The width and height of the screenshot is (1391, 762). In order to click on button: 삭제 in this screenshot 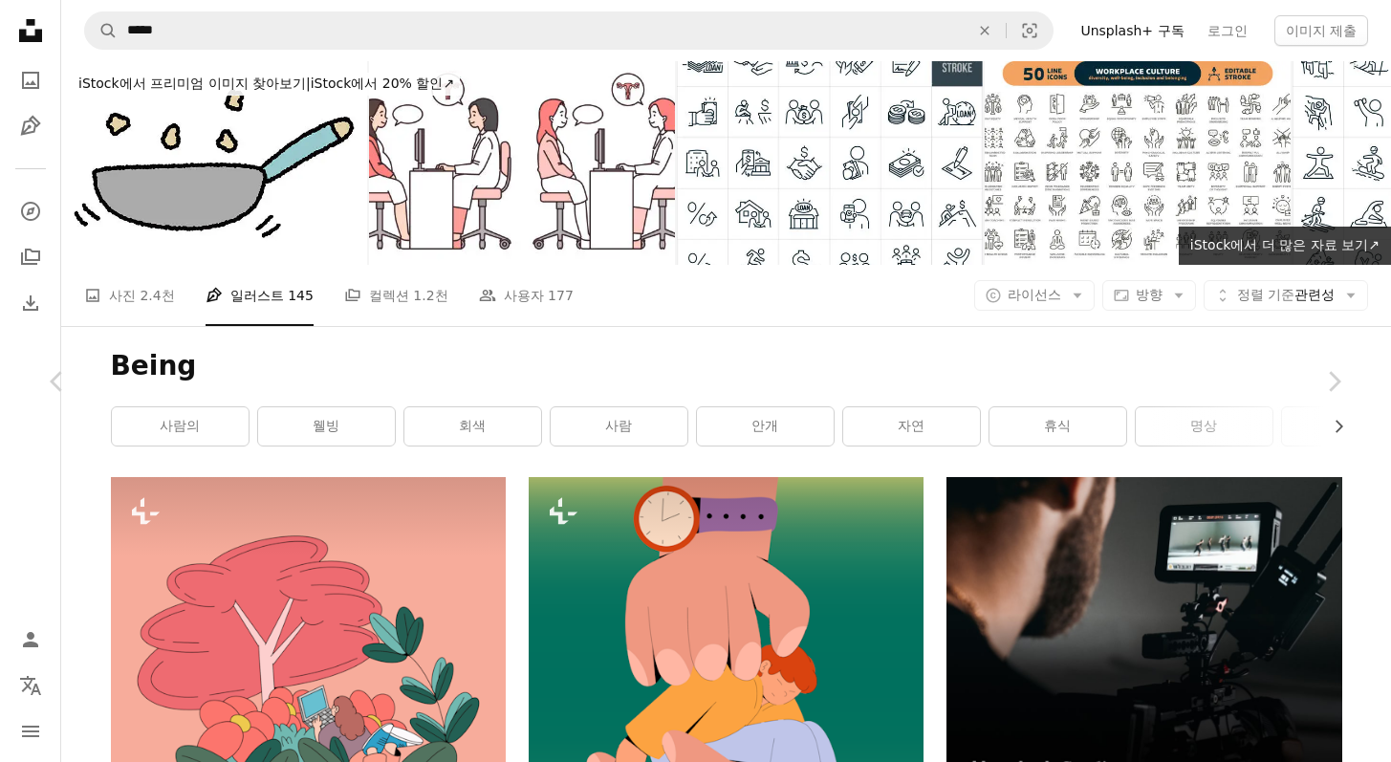, I will do `click(984, 31)`.